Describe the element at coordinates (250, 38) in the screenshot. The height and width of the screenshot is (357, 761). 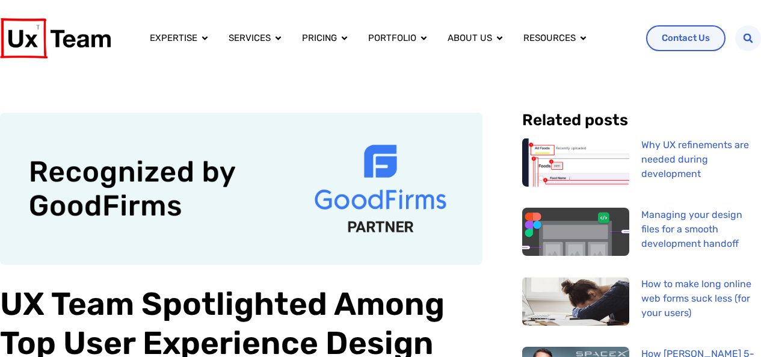
I see `span: Services` at that location.